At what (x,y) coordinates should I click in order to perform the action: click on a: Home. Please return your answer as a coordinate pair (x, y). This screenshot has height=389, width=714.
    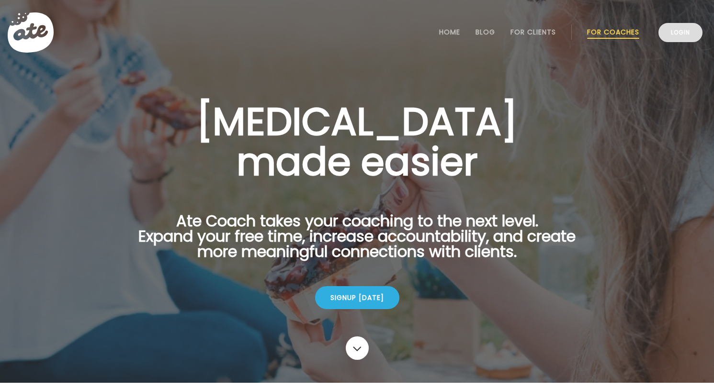
    Looking at the image, I should click on (450, 32).